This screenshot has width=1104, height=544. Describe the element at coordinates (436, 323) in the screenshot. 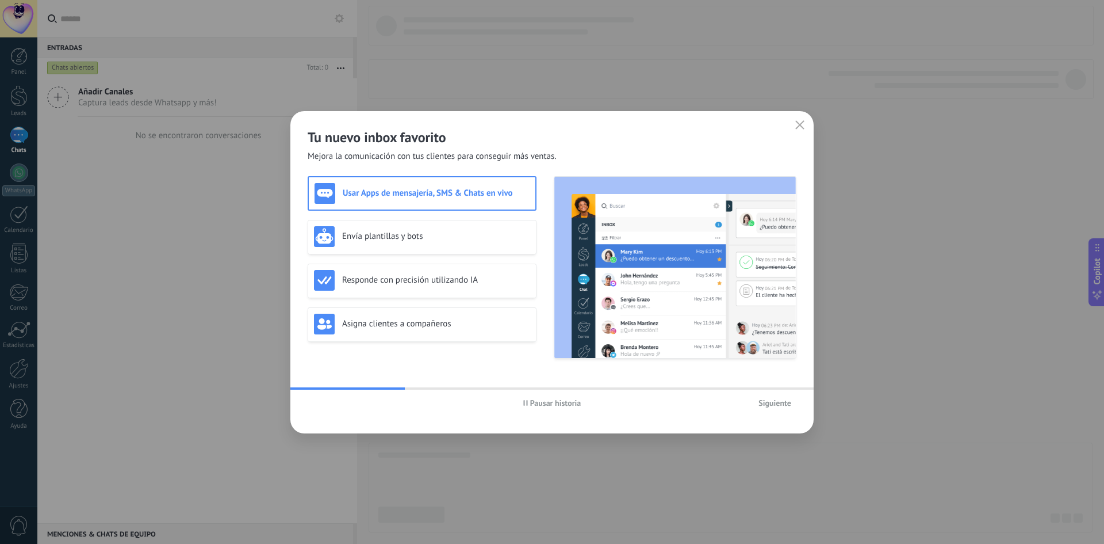

I see `h3: Asigna clientes a compañeros` at that location.